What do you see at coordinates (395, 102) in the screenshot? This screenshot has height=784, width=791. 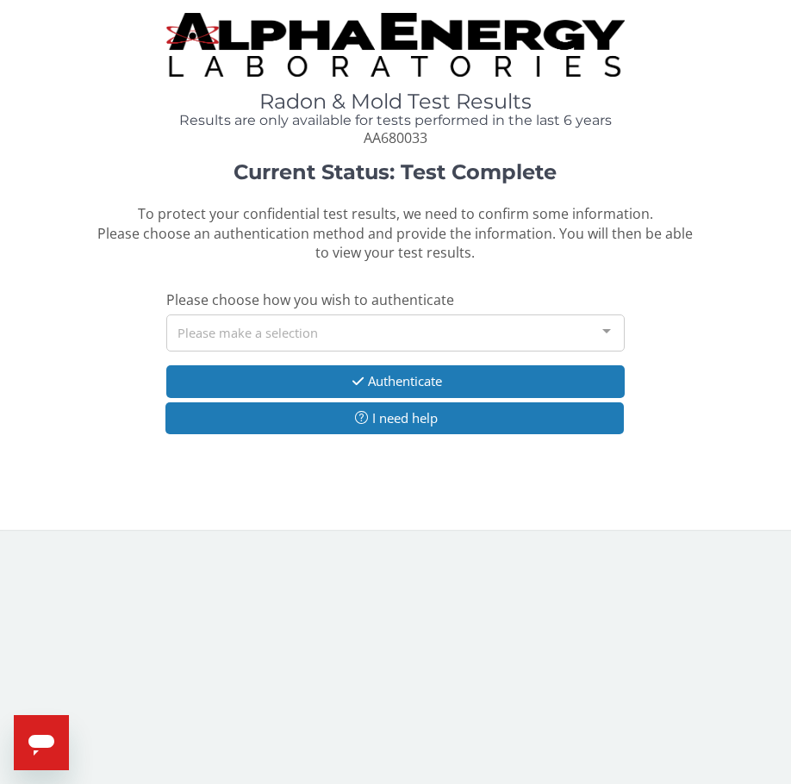 I see `h1: Radon & Mold Test Results` at bounding box center [395, 102].